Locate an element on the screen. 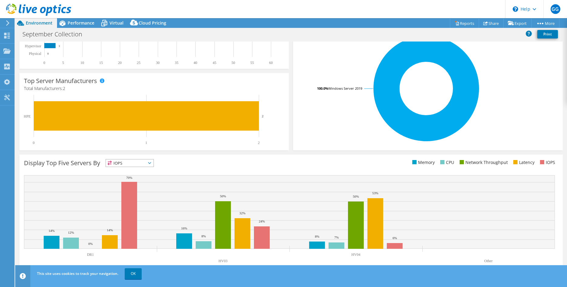  text: 53% is located at coordinates (375, 193).